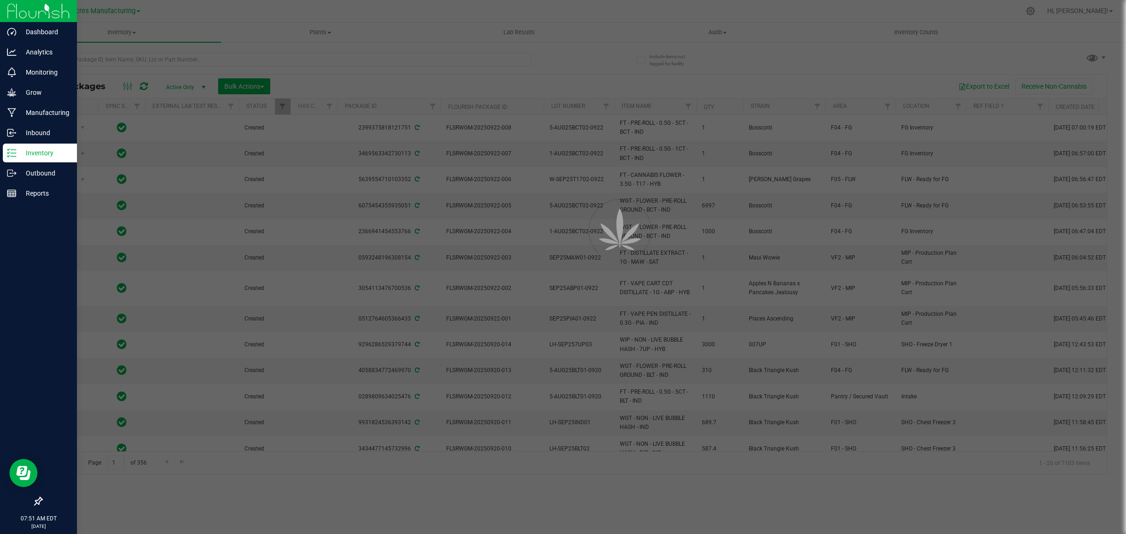 This screenshot has width=1126, height=534. I want to click on p: Inbound, so click(45, 133).